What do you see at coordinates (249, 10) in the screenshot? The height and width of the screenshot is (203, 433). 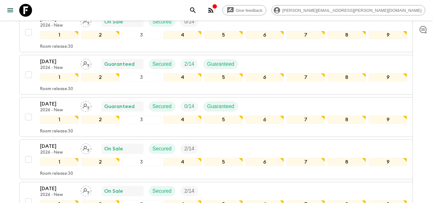 I see `span: Give feedback` at bounding box center [249, 10].